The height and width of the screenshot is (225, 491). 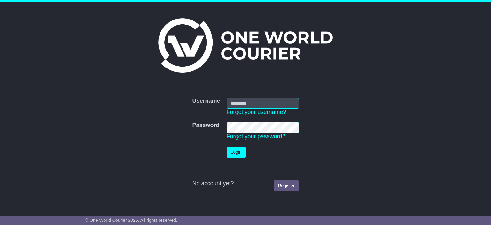 I want to click on div: No account yet?, so click(x=245, y=183).